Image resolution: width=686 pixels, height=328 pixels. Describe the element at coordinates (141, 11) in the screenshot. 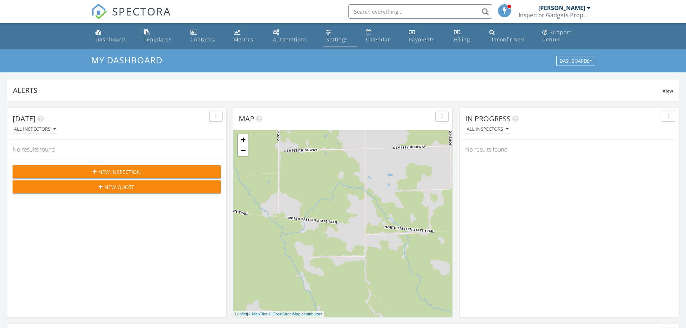

I see `span: SPECTORA` at that location.